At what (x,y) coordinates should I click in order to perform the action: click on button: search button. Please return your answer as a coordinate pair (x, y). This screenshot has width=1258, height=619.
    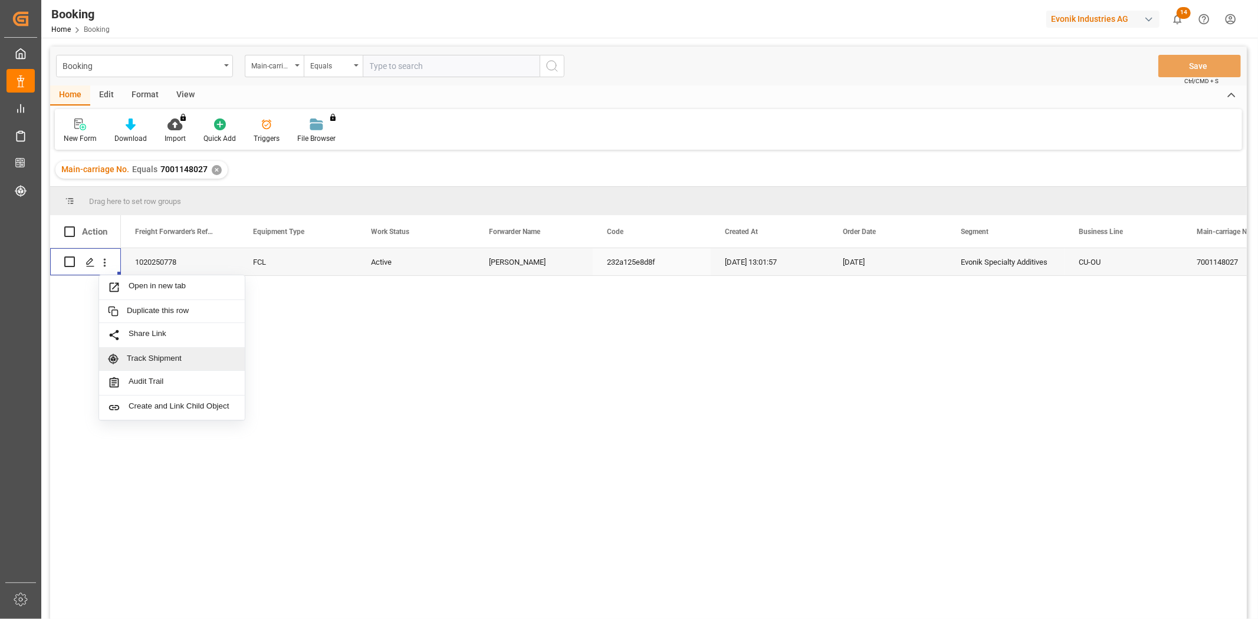
    Looking at the image, I should click on (552, 66).